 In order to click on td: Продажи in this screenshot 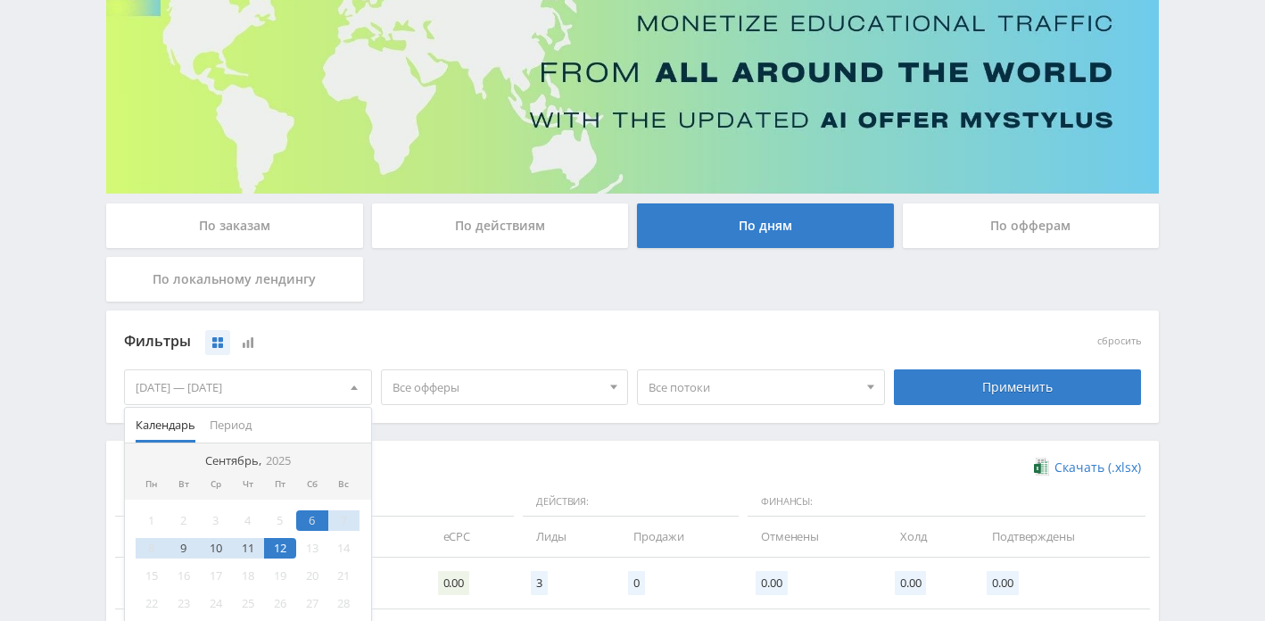, I will do `click(679, 536)`.